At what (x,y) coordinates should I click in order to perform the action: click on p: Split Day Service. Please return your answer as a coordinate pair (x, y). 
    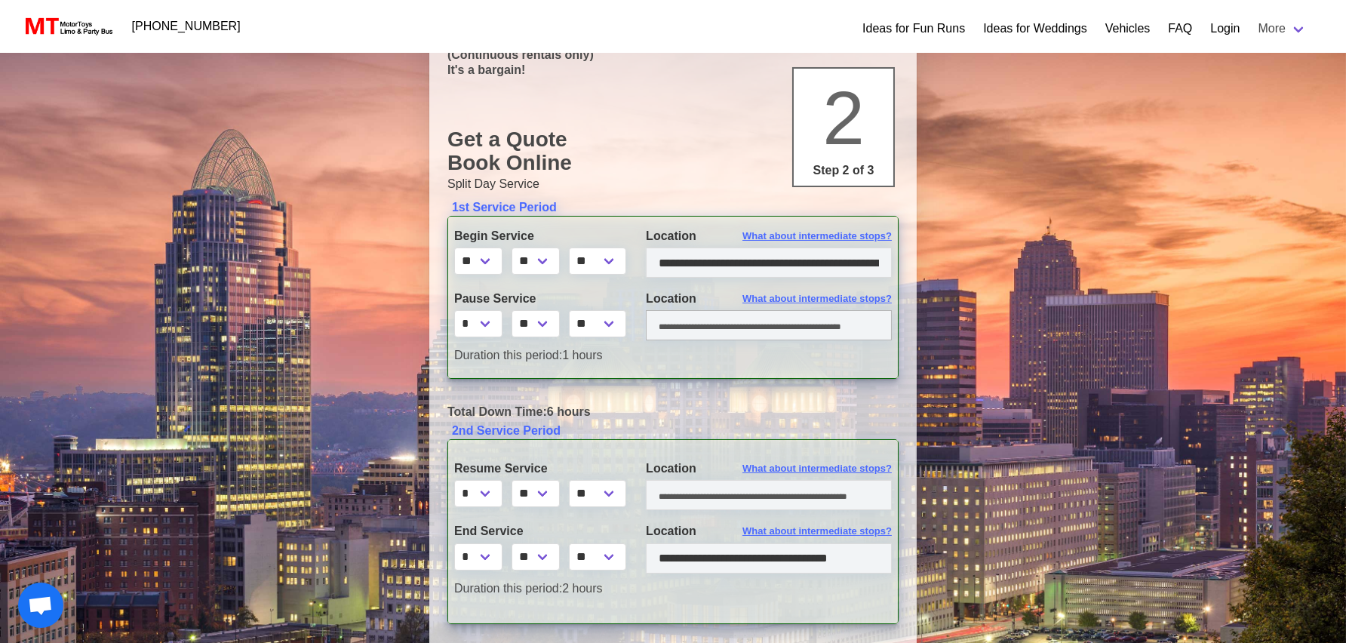
    Looking at the image, I should click on (673, 184).